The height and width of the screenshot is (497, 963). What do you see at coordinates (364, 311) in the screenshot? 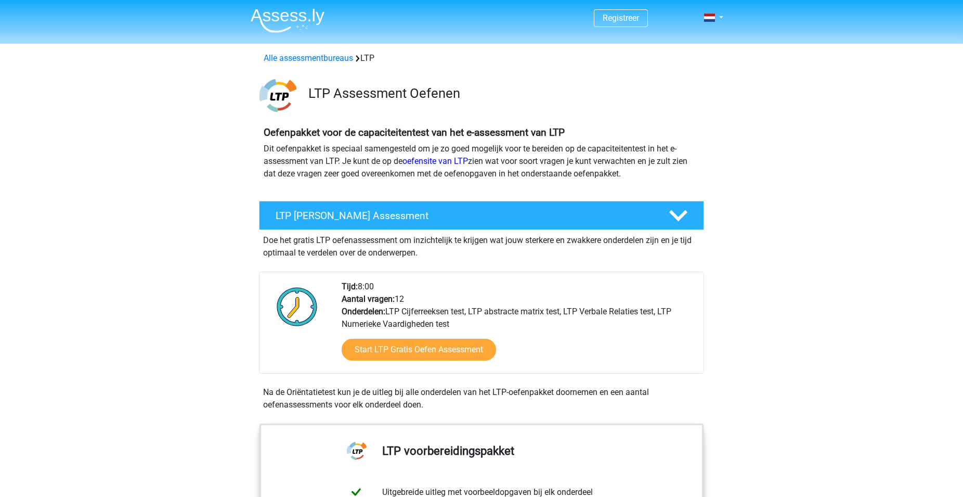
I see `b: Onderdelen:` at bounding box center [364, 311].